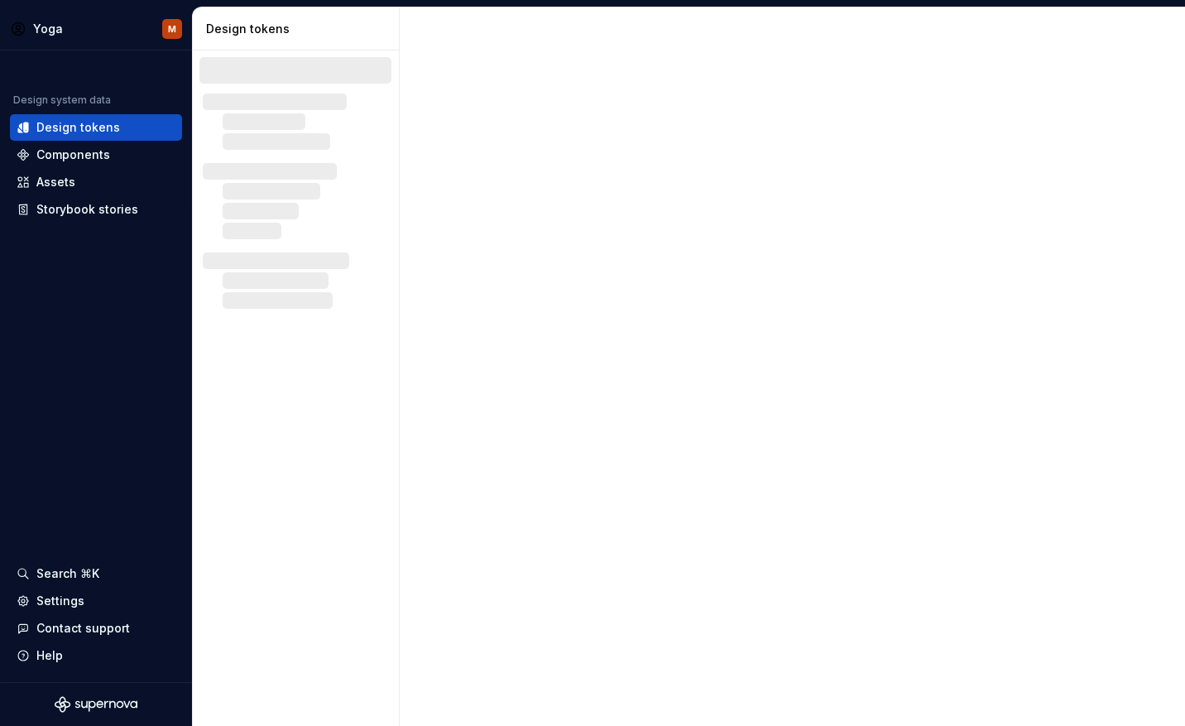 This screenshot has height=726, width=1185. I want to click on div: Storybook stories, so click(87, 209).